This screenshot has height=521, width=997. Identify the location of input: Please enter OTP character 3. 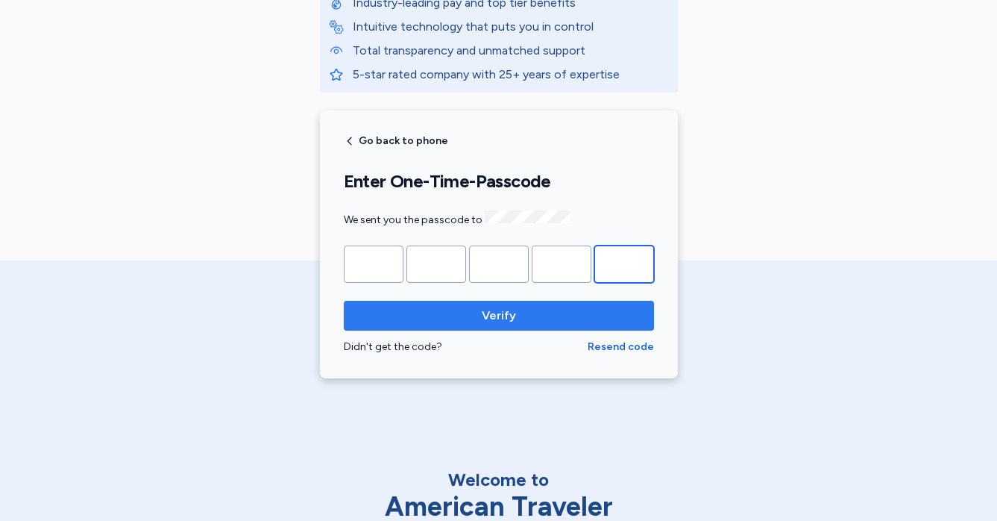
(499, 264).